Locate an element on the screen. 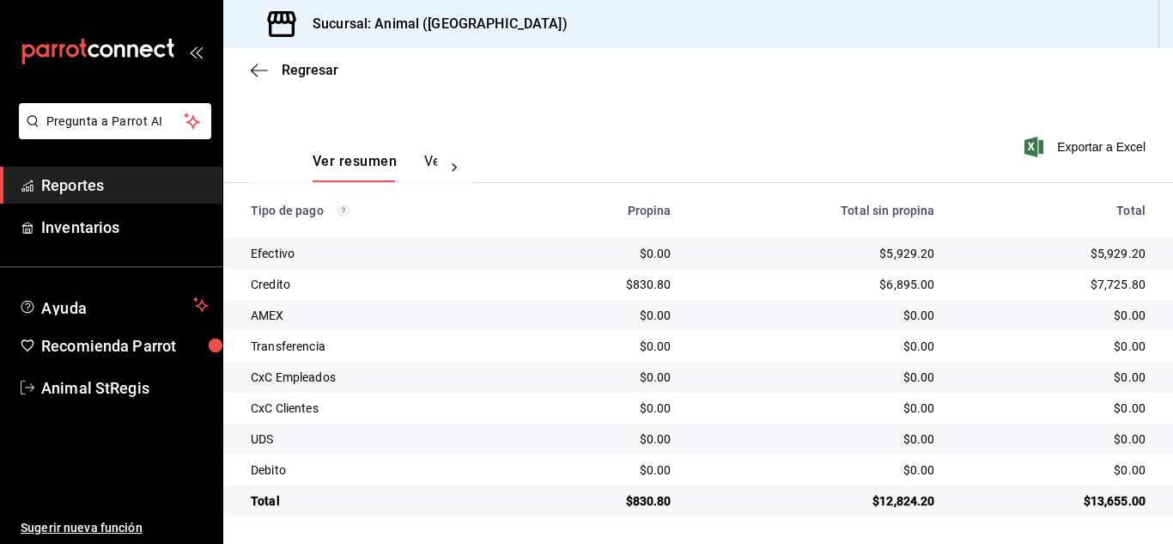  span: Sugerir nueva función is located at coordinates (114, 527).